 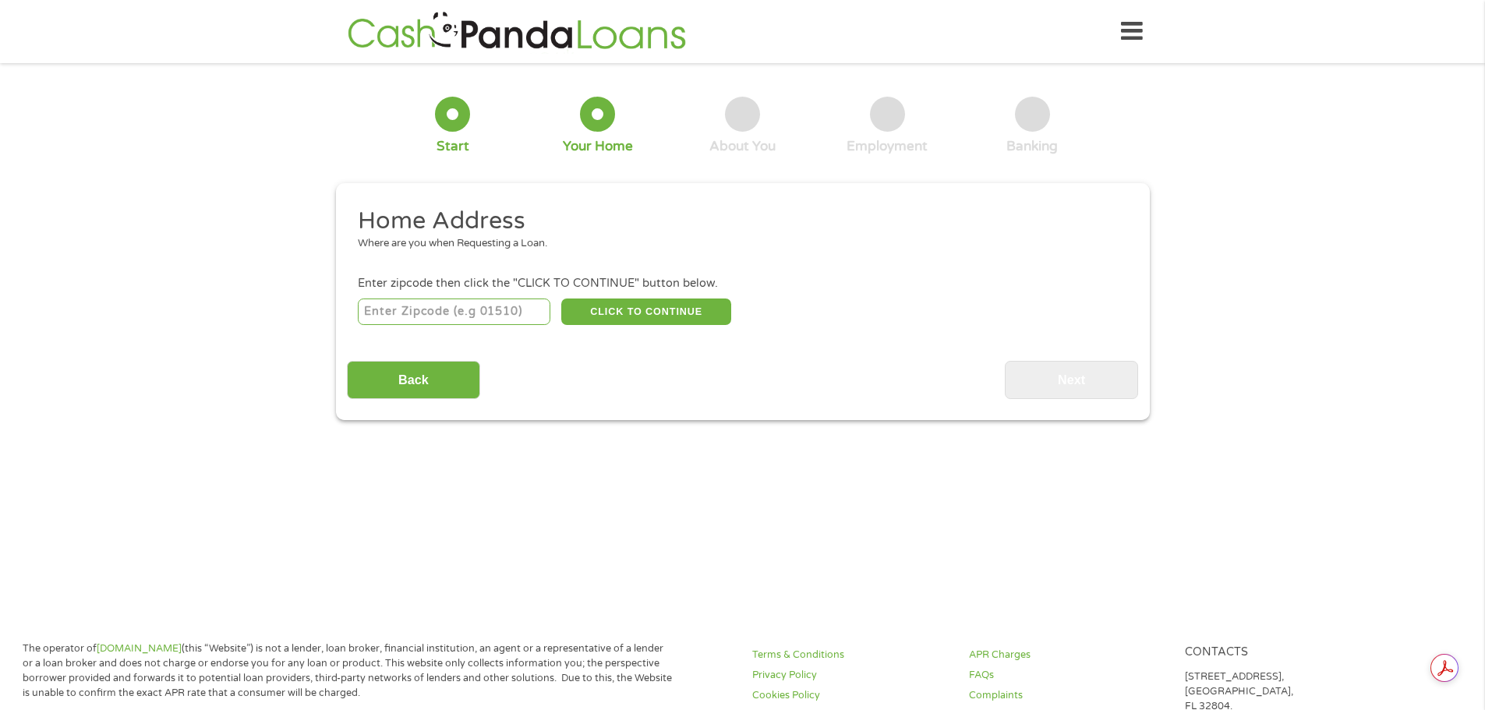 I want to click on a: FAQs, so click(x=1068, y=675).